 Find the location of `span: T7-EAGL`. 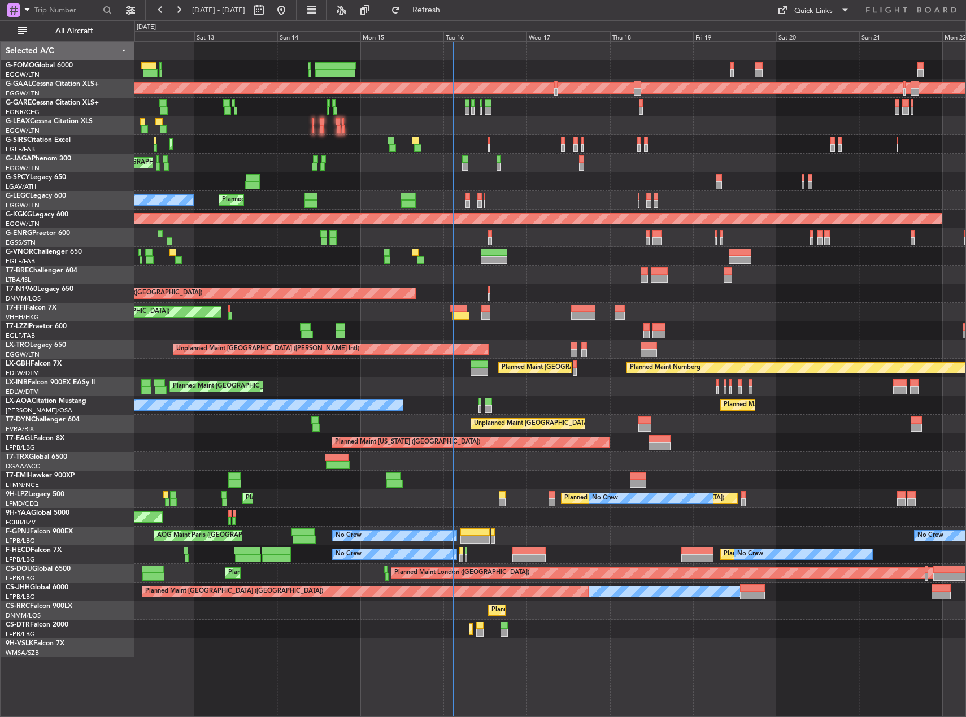

span: T7-EAGL is located at coordinates (19, 438).